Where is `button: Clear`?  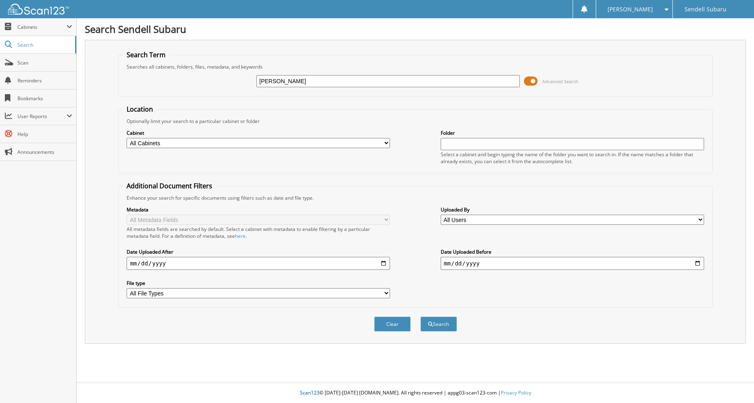
button: Clear is located at coordinates (392, 324).